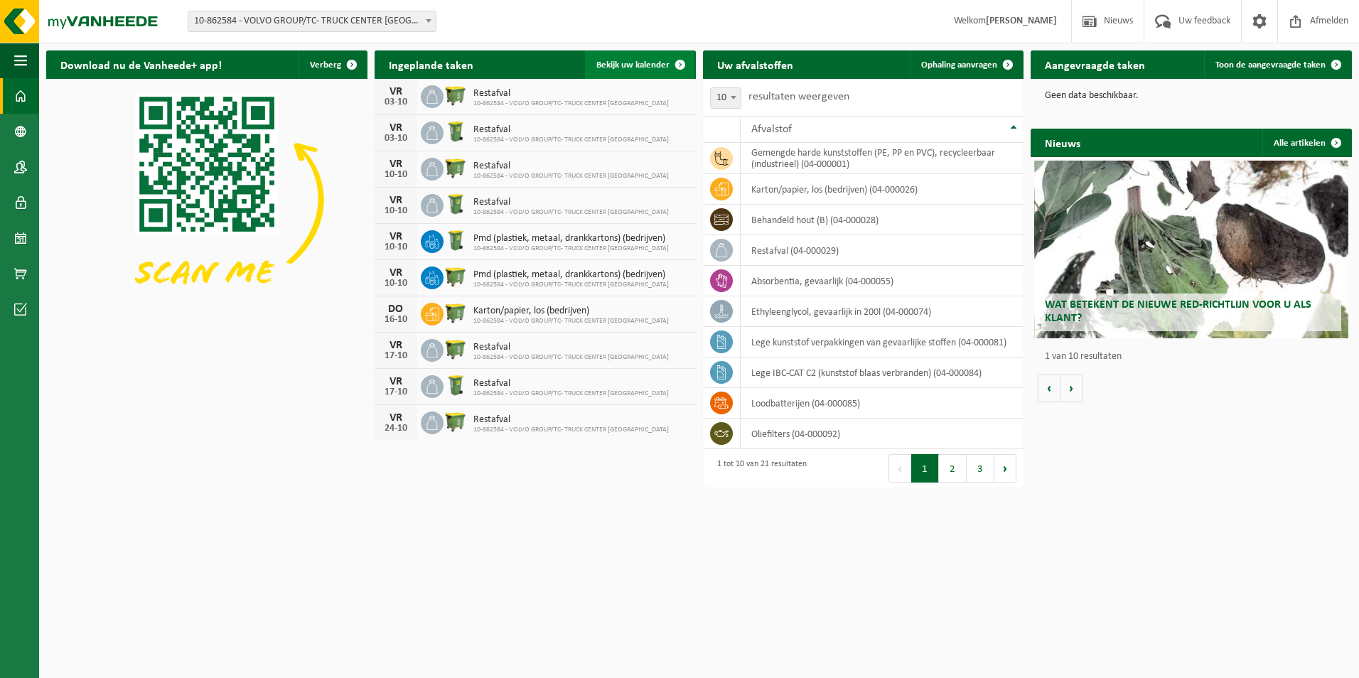  I want to click on button: Volgende, so click(1071, 388).